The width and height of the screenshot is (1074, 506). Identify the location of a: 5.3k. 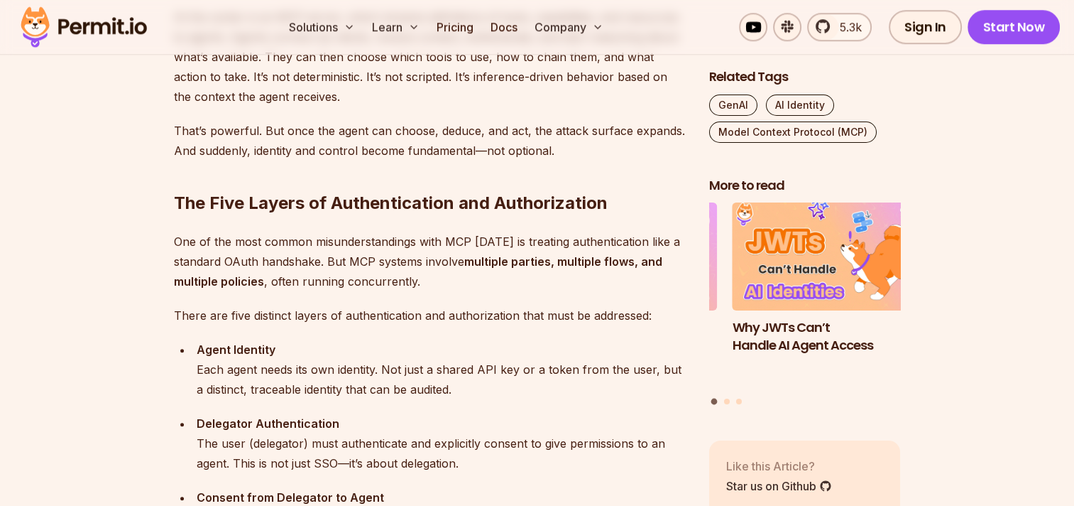
(839, 27).